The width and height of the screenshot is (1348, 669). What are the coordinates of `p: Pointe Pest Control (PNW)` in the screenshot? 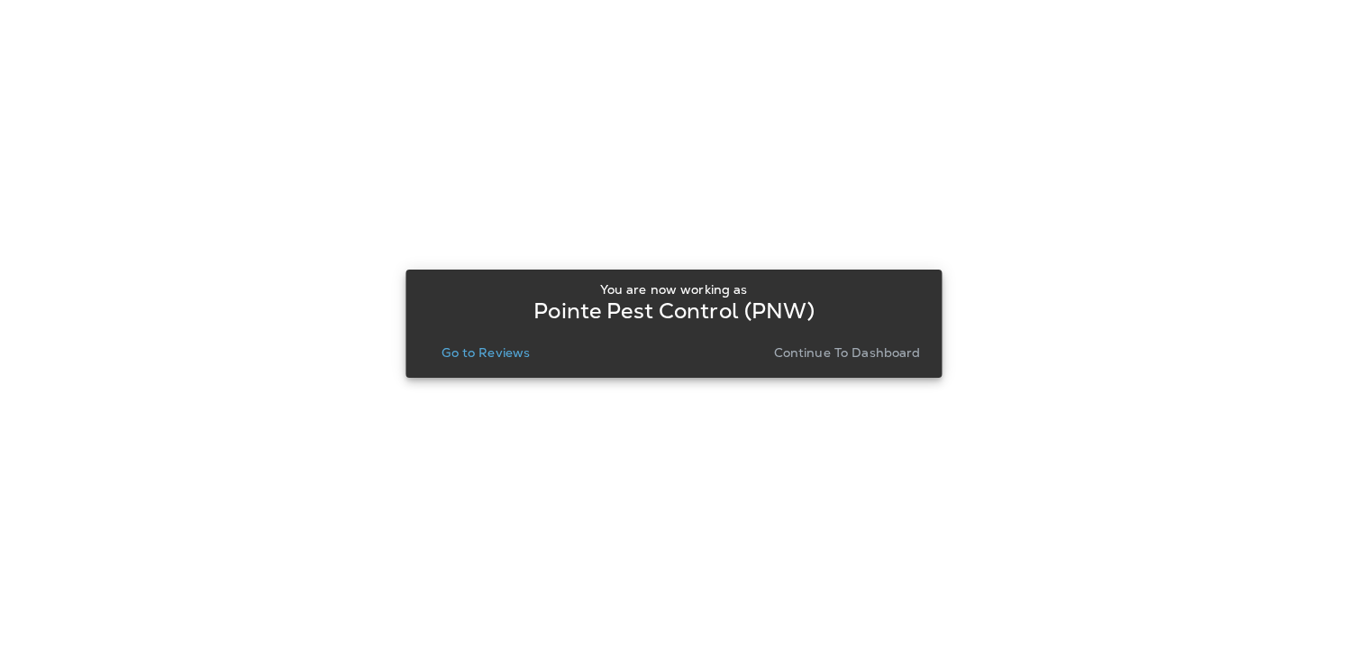 It's located at (674, 311).